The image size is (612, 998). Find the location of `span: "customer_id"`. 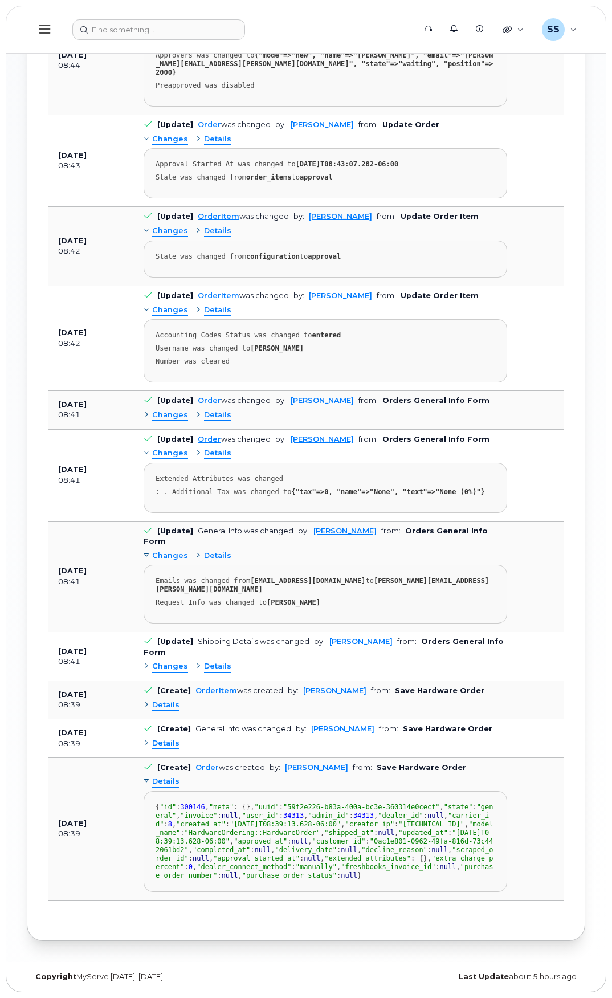

span: "customer_id" is located at coordinates (339, 841).